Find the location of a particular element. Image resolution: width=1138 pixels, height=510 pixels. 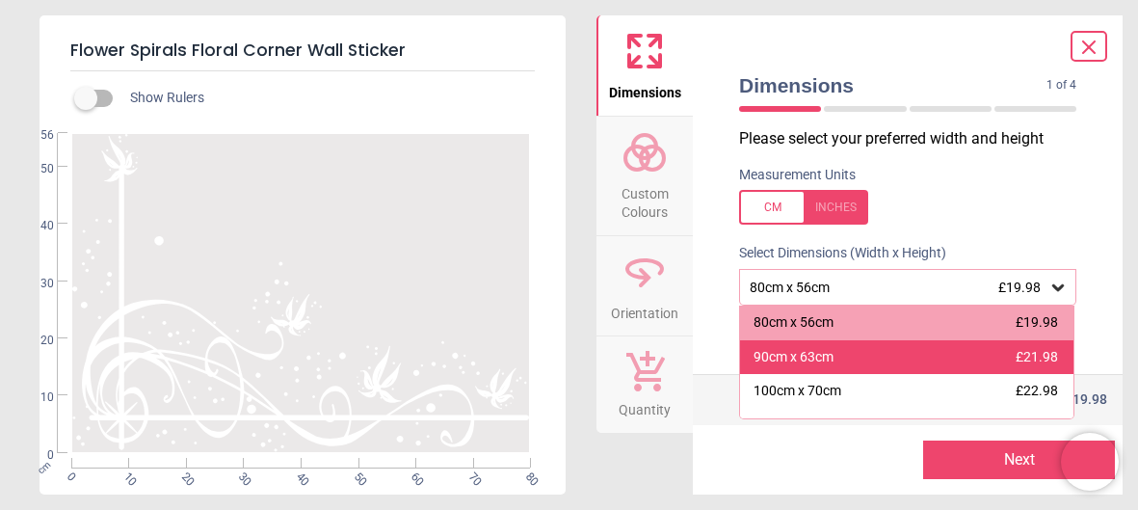

span: 80 is located at coordinates (528, 475).